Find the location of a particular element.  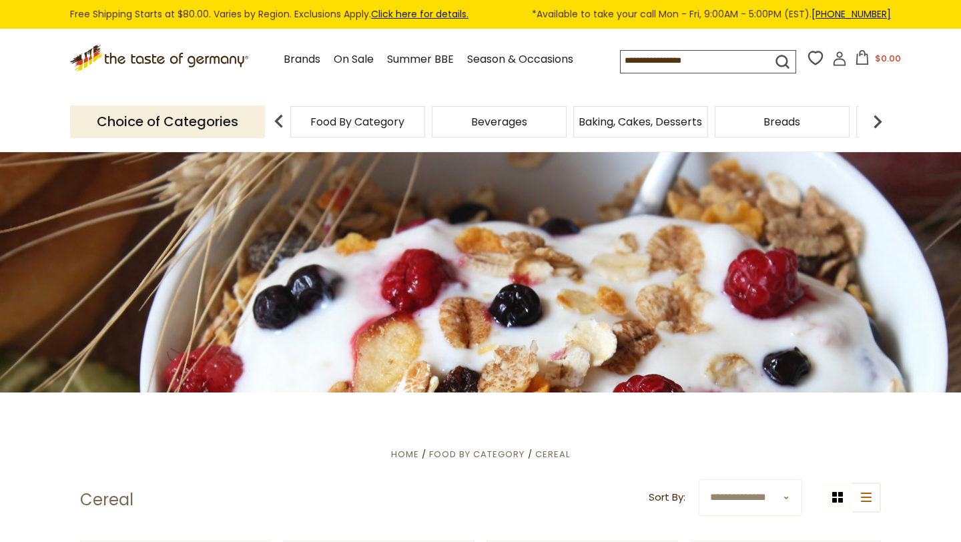

img: previous arrow is located at coordinates (279, 121).